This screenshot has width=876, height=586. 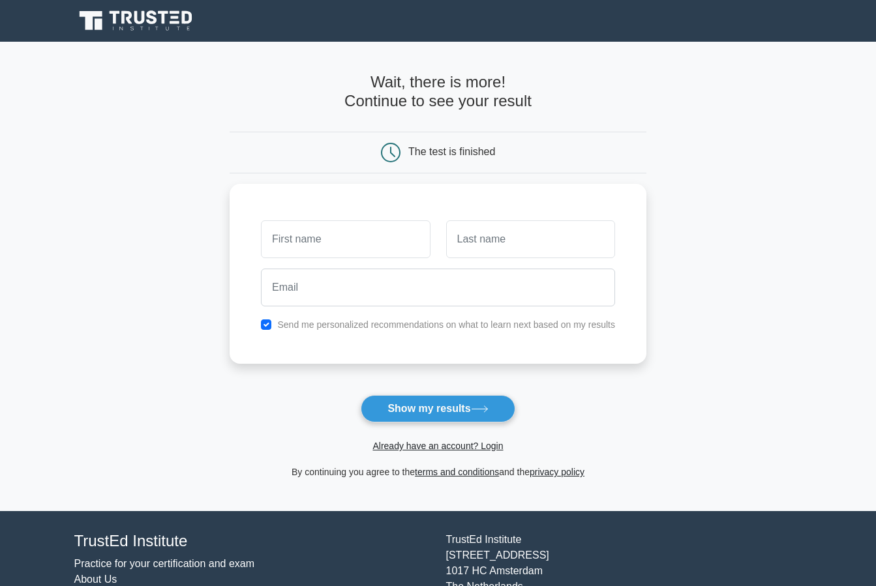 I want to click on h4: Wait, there is more! Continue to see your result, so click(x=437, y=92).